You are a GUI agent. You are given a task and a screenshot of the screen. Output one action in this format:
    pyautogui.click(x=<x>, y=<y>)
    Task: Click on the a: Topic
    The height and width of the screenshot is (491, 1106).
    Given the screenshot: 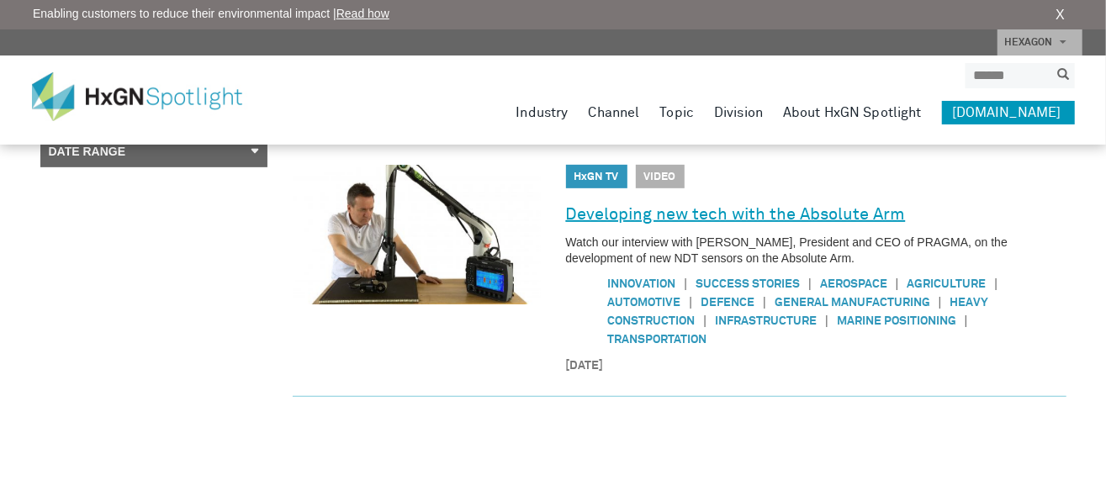 What is the action you would take?
    pyautogui.click(x=676, y=113)
    